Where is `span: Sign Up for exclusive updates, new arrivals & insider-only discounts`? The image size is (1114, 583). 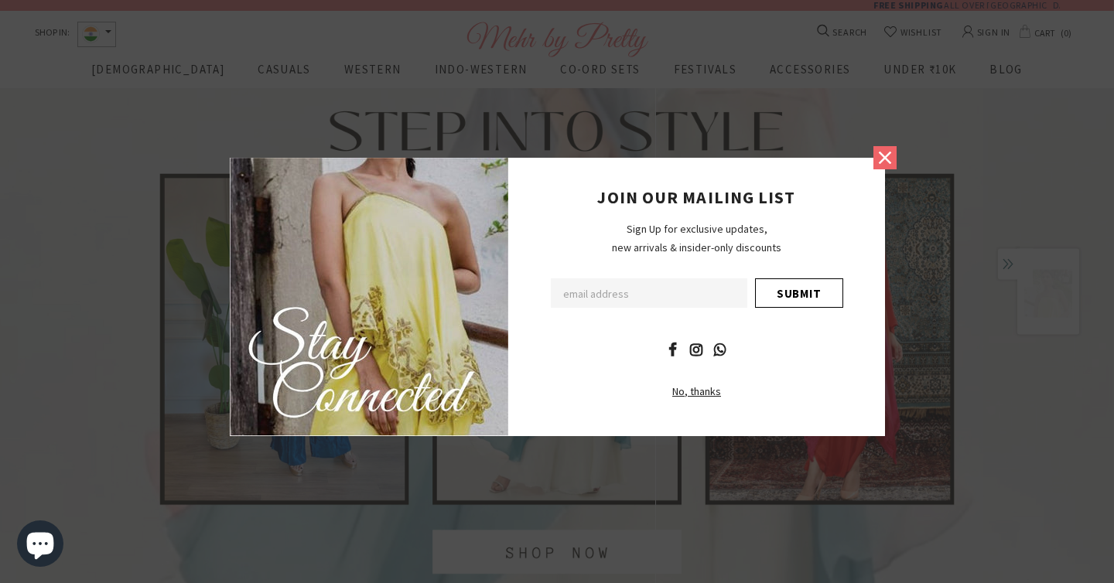 span: Sign Up for exclusive updates, new arrivals & insider-only discounts is located at coordinates (696, 238).